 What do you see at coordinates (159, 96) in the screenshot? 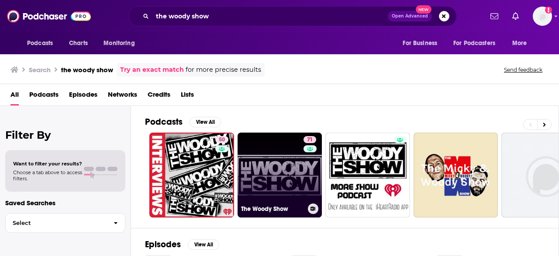
I see `span: Credits` at bounding box center [159, 96].